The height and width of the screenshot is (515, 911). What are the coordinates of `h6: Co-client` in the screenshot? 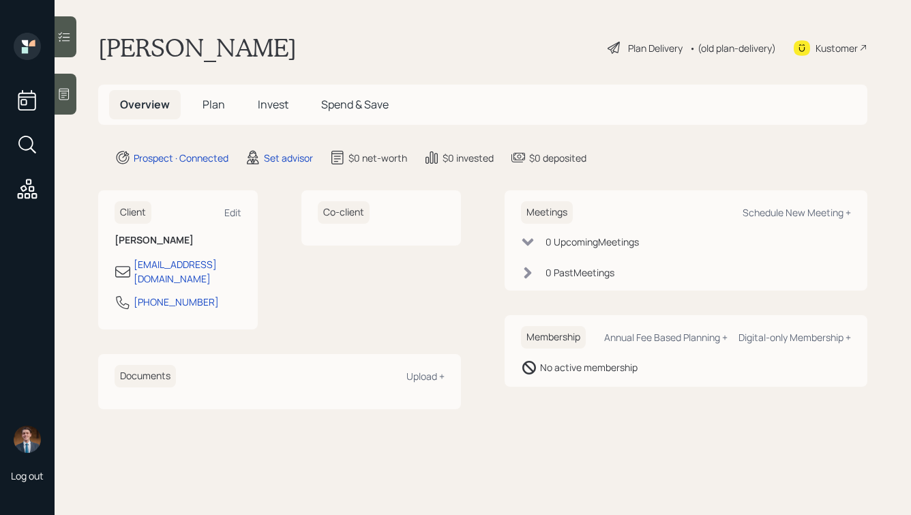 It's located at (344, 212).